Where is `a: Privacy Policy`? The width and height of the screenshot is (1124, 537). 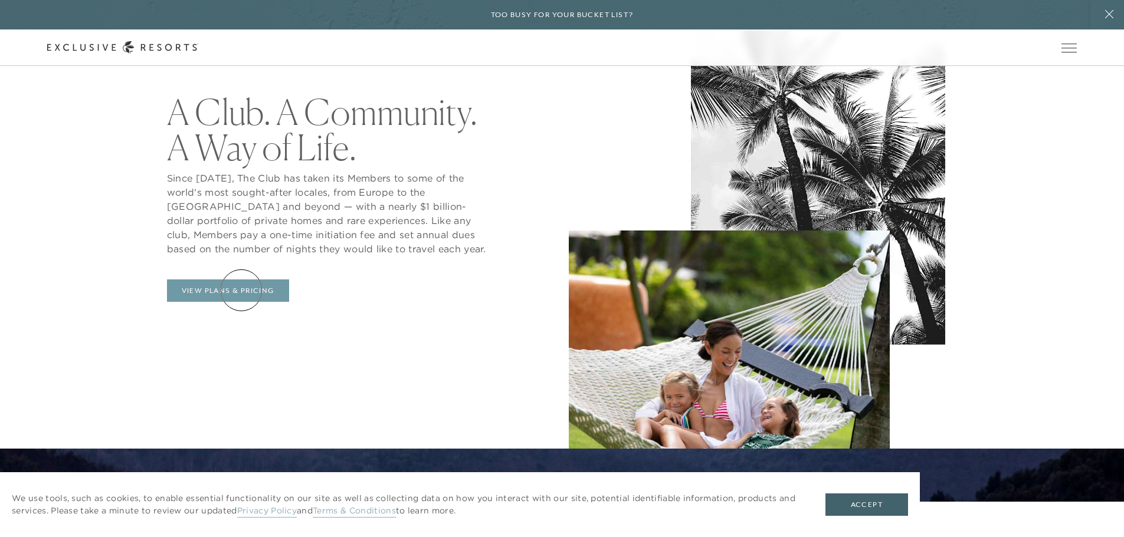
a: Privacy Policy is located at coordinates (267, 511).